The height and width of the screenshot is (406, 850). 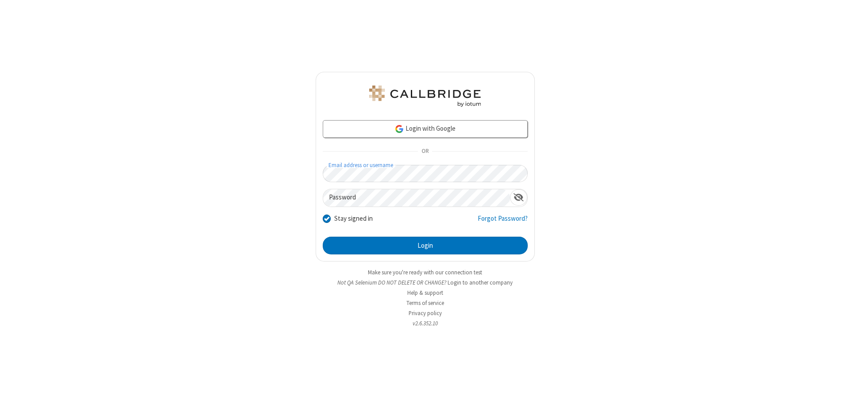 I want to click on li: v2.6.352.10, so click(x=425, y=323).